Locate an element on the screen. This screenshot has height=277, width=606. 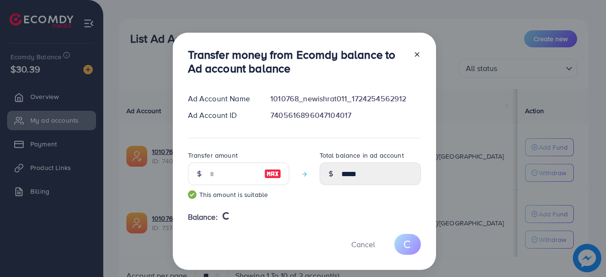
img: guide is located at coordinates (192, 195).